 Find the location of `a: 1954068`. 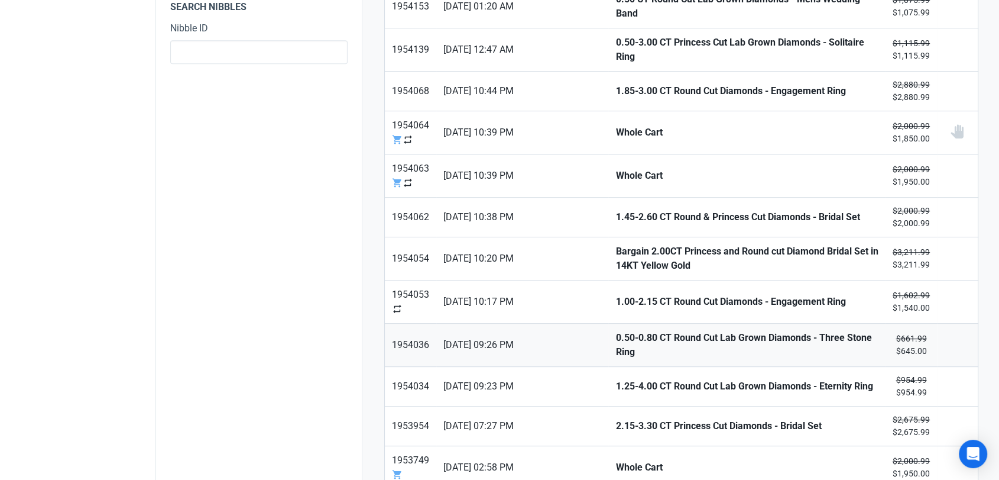

a: 1954068 is located at coordinates (410, 91).